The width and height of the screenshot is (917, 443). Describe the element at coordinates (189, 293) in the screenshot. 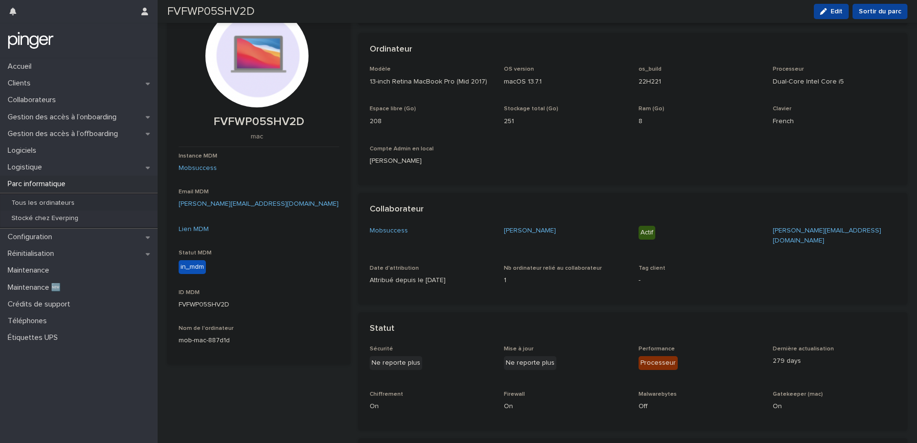

I see `span: ID MDM` at that location.